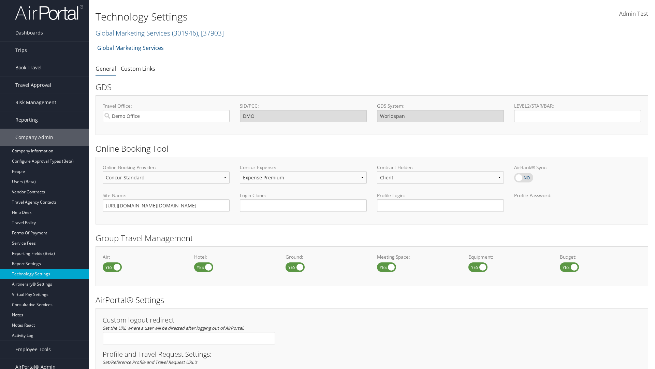 The image size is (655, 369). Describe the element at coordinates (185, 33) in the screenshot. I see `span: ( 301946 )` at that location.